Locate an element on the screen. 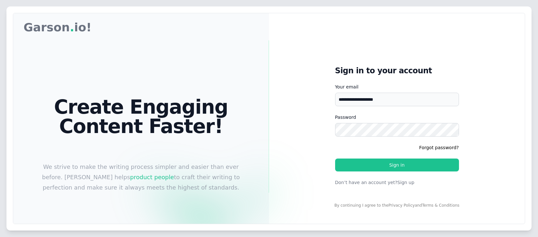 The width and height of the screenshot is (538, 237). span: product people is located at coordinates (152, 177).